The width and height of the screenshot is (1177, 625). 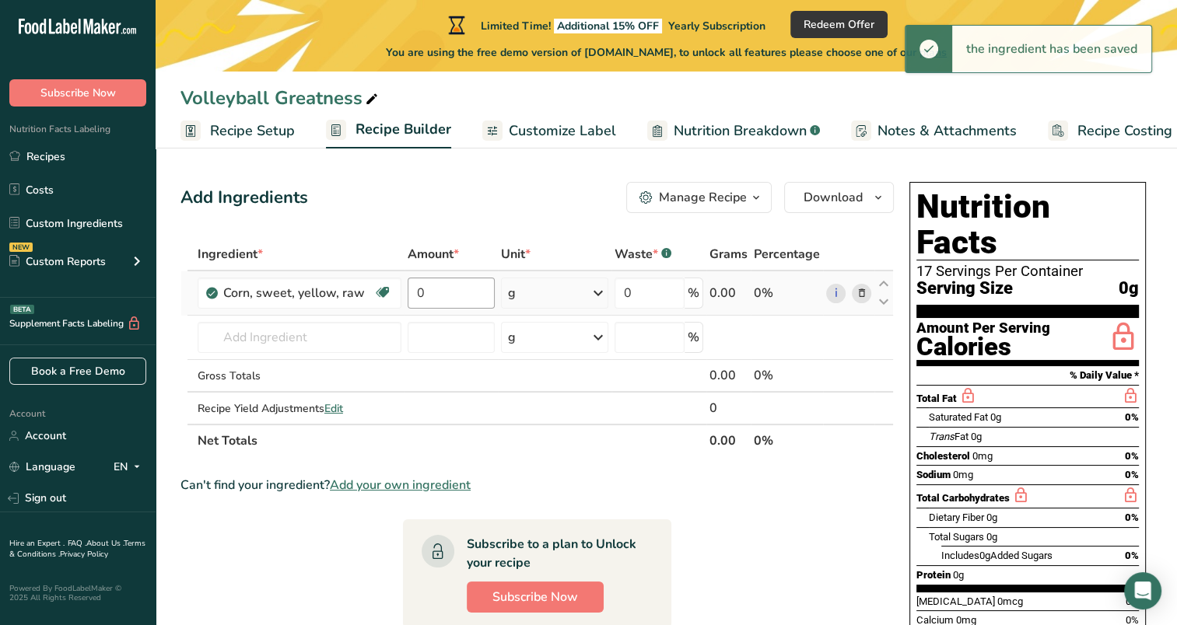 I want to click on span: Download, so click(x=833, y=198).